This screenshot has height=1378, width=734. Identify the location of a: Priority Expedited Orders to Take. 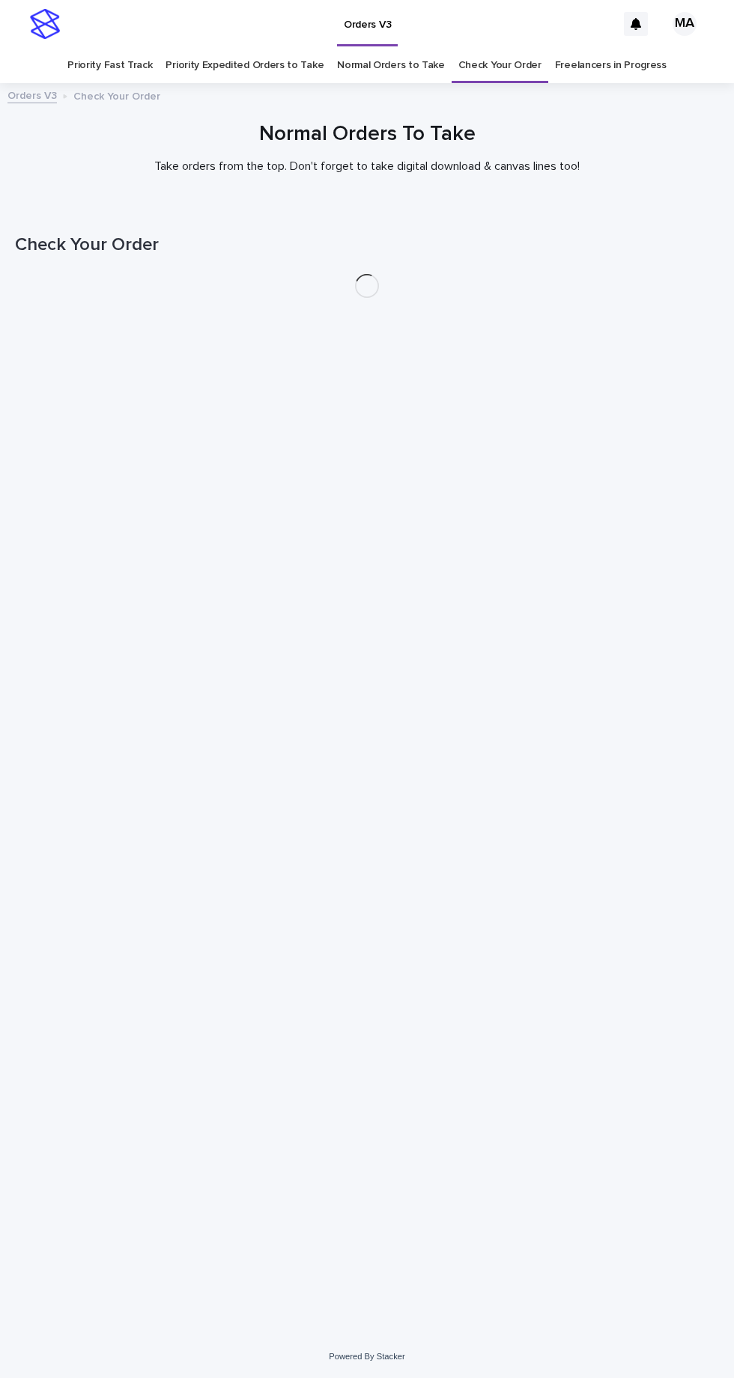
(244, 65).